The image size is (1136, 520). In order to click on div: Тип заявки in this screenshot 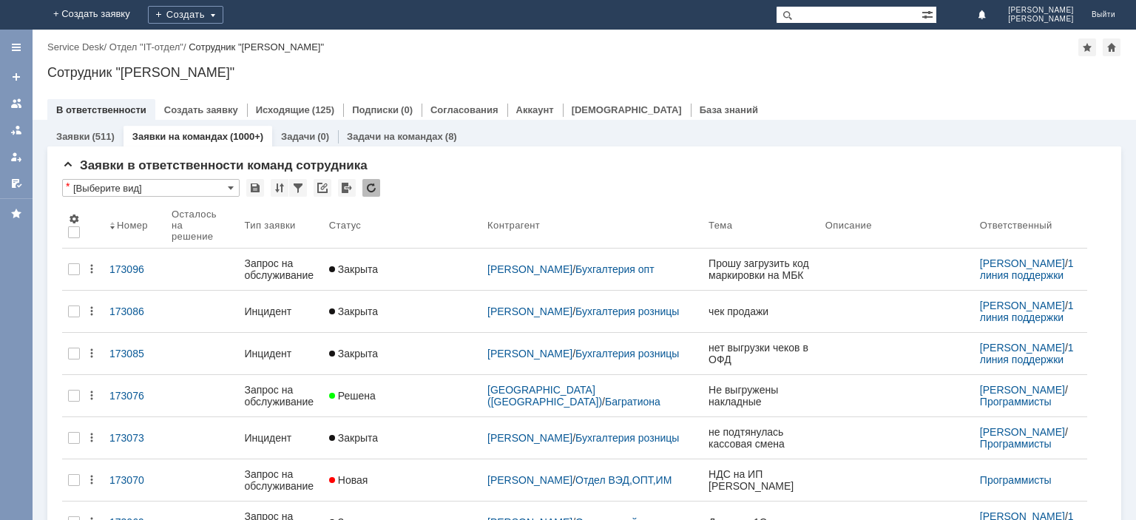, I will do `click(269, 225)`.